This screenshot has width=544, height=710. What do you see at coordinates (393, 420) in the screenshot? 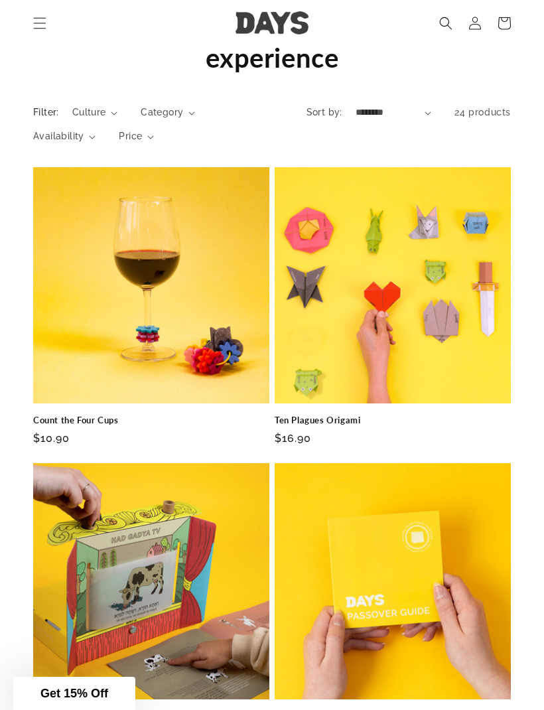
I see `a: Ten Plagues Origami` at bounding box center [393, 420].